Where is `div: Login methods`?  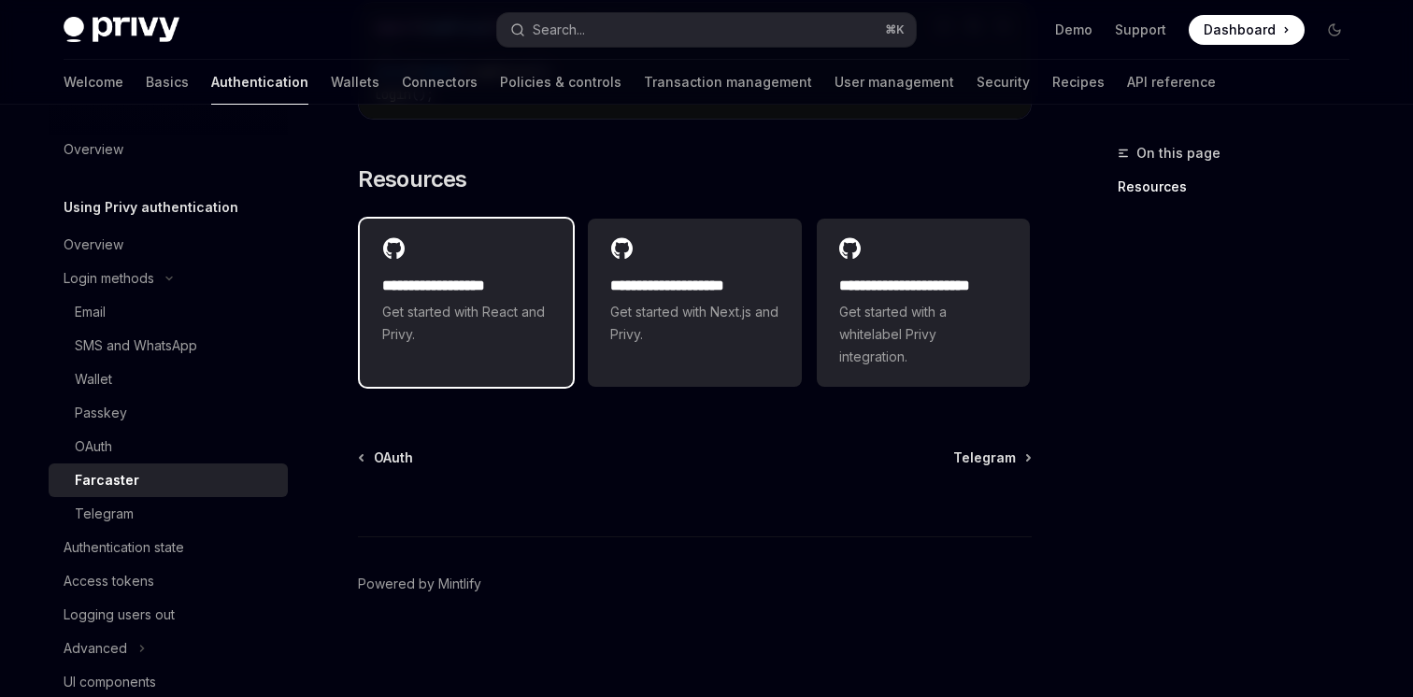 div: Login methods is located at coordinates (108, 278).